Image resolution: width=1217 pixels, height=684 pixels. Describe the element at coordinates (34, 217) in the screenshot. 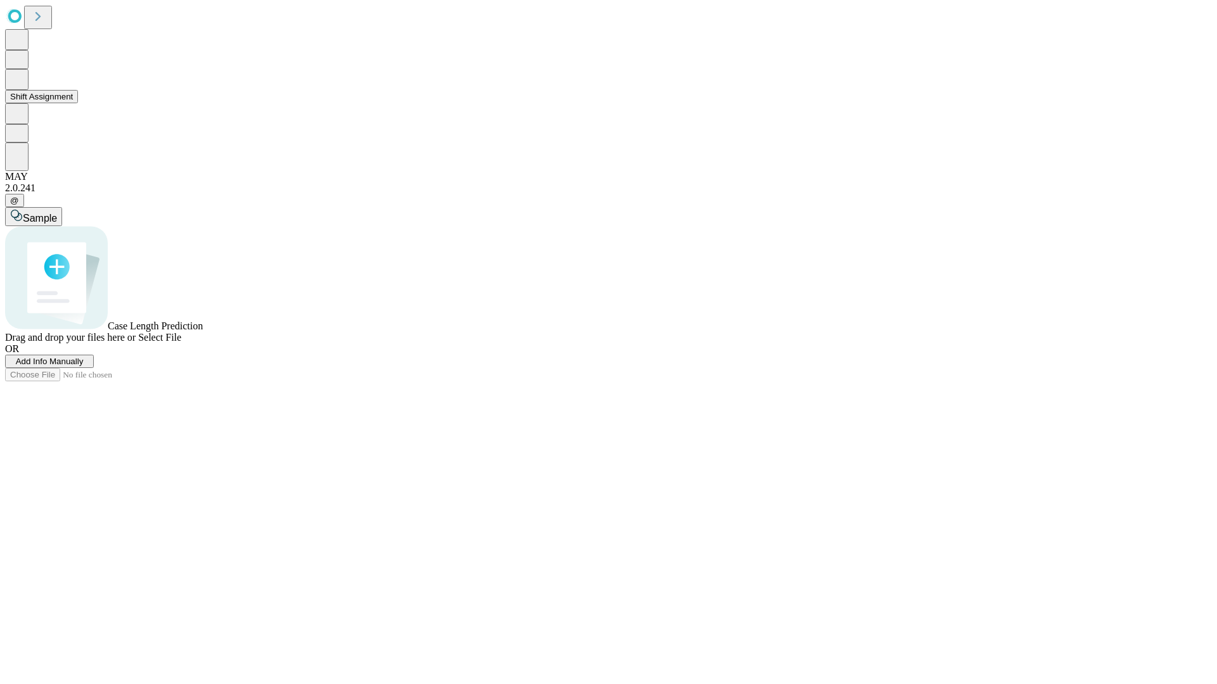

I see `button: Sample` at that location.